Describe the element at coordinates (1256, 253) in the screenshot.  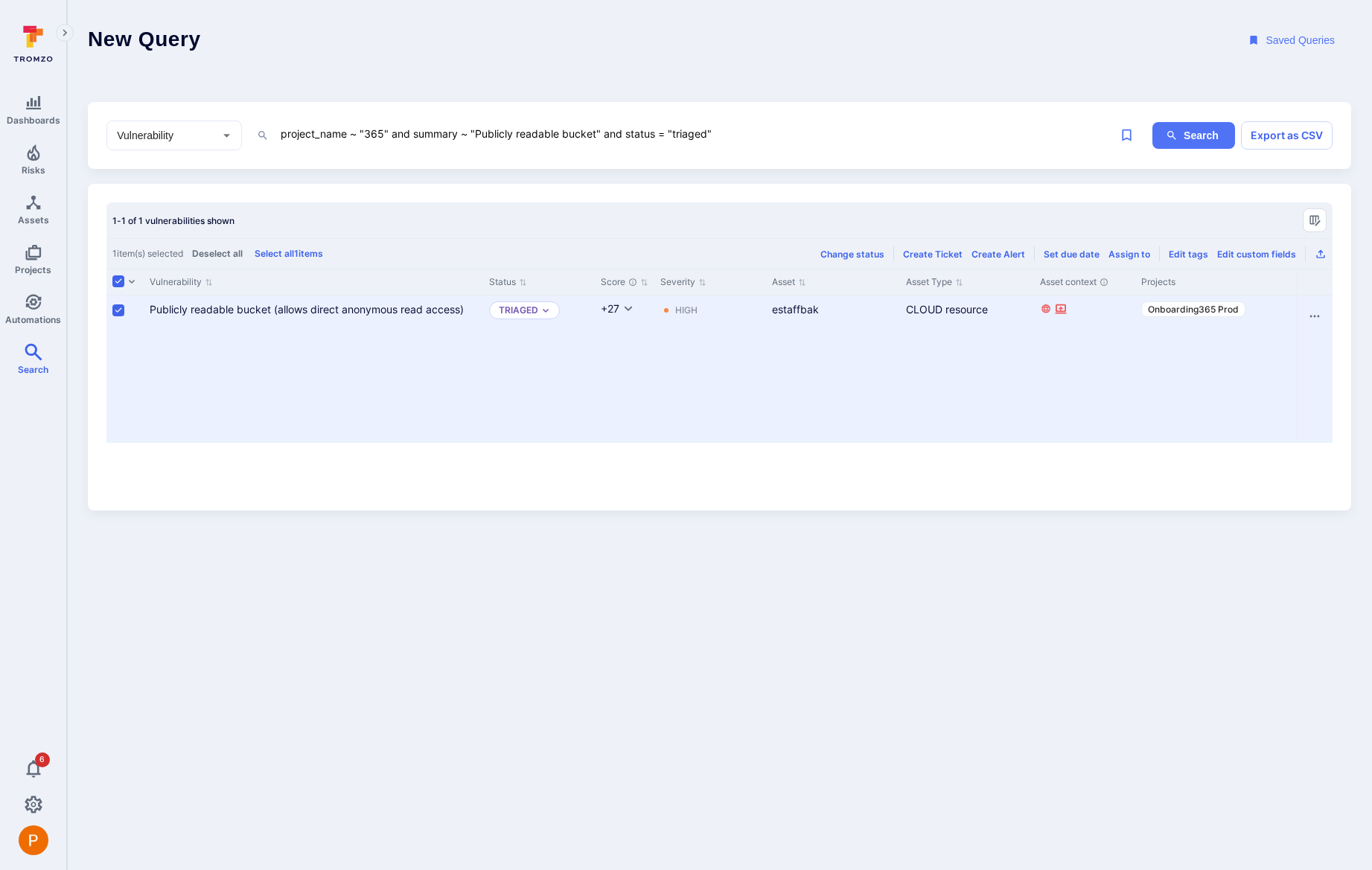
I see `button: Edit custom fields` at that location.